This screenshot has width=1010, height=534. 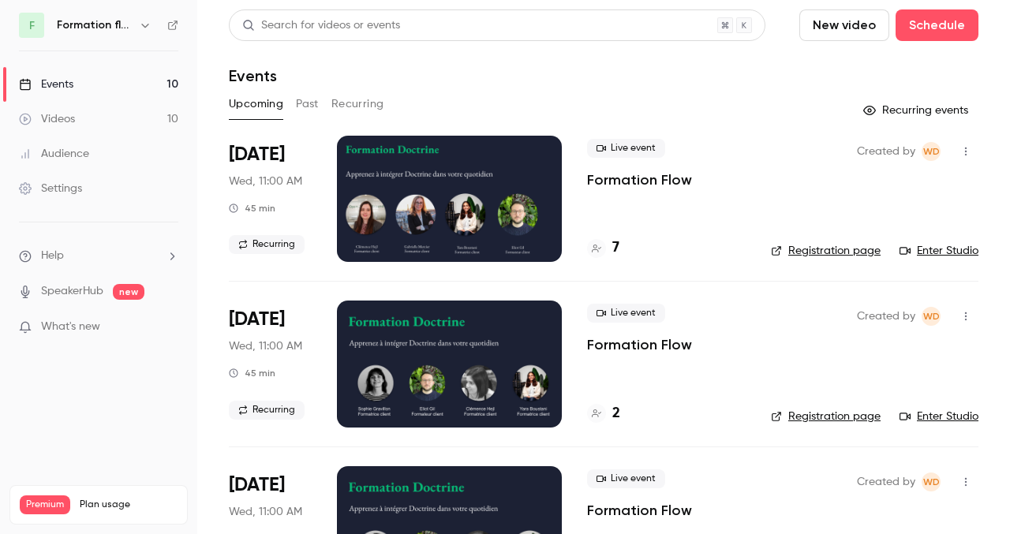 What do you see at coordinates (937, 25) in the screenshot?
I see `button: Schedule` at bounding box center [937, 25].